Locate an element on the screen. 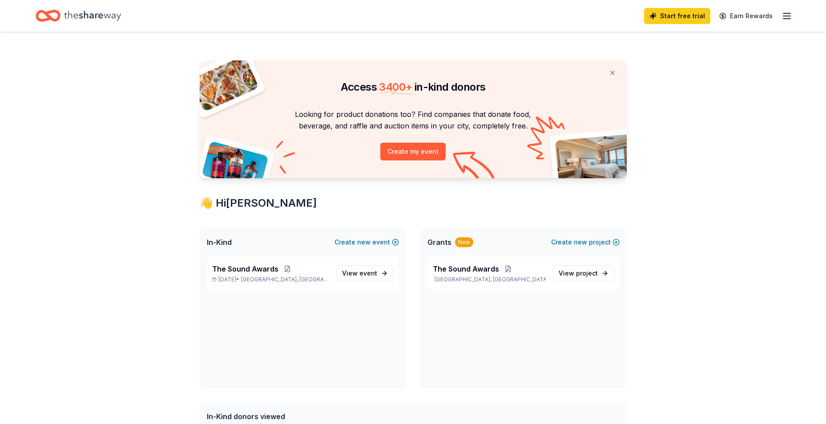 This screenshot has height=424, width=826. div: New is located at coordinates (464, 242).